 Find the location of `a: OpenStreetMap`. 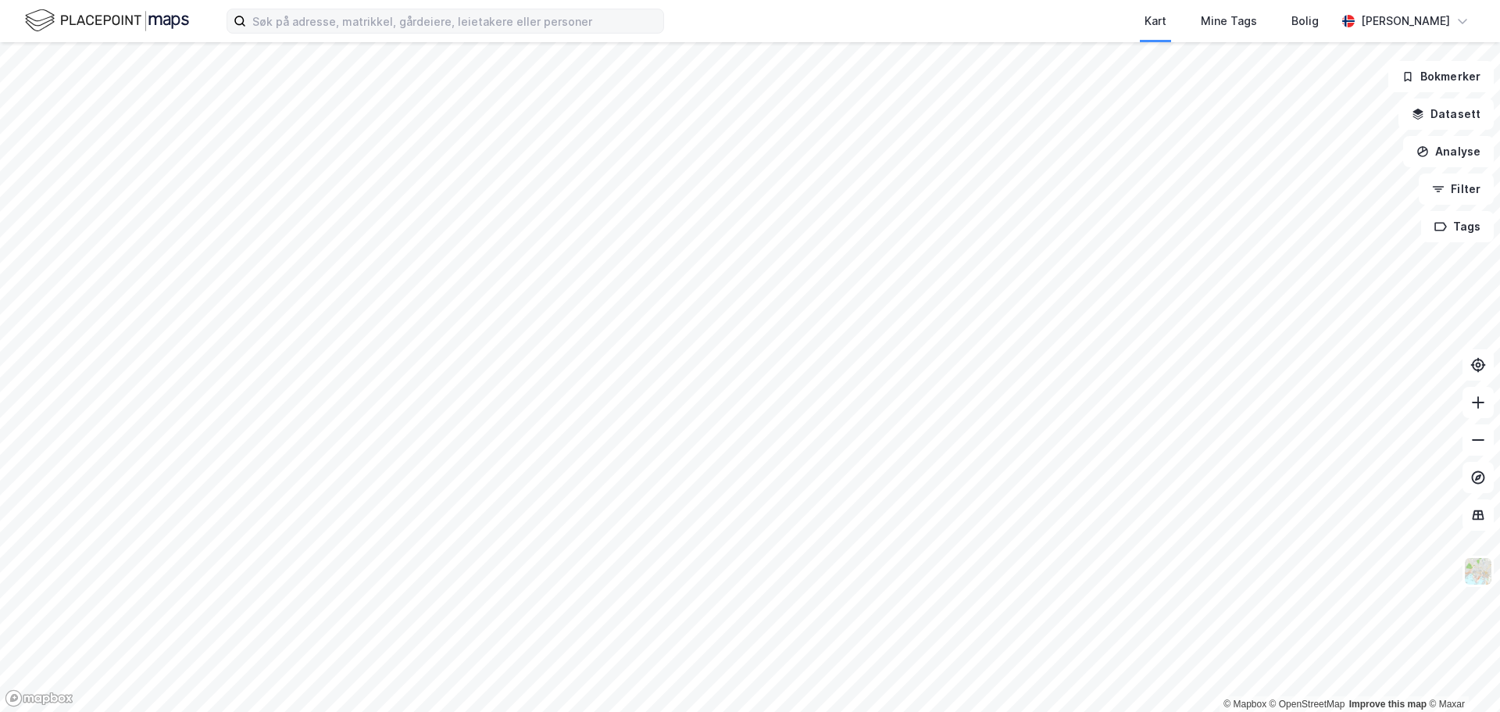

a: OpenStreetMap is located at coordinates (1307, 704).